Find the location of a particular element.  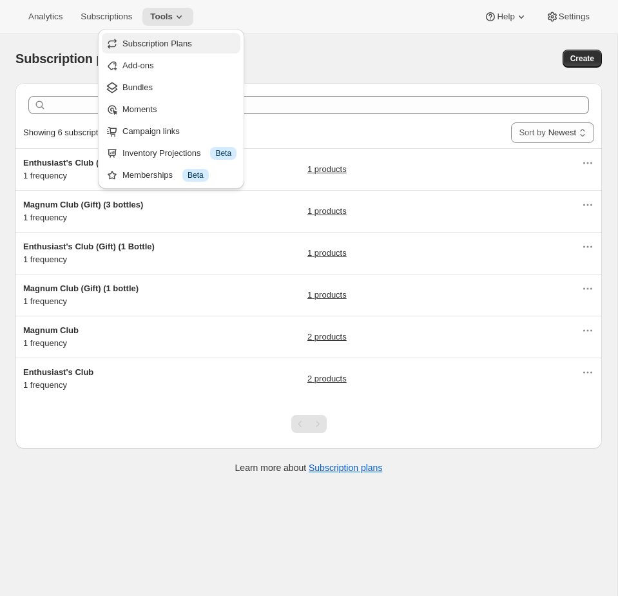

span: Magnum Club (Gift) (3 bottles) is located at coordinates (83, 204).